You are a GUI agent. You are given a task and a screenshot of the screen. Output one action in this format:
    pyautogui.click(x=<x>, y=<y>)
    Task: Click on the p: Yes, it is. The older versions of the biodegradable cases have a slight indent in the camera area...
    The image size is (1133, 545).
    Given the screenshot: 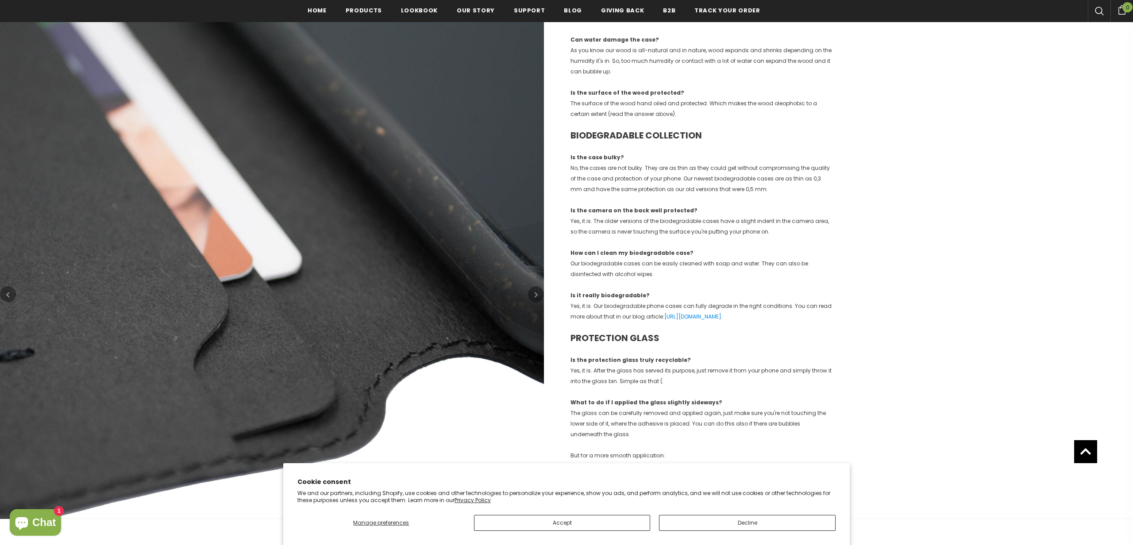 What is the action you would take?
    pyautogui.click(x=701, y=221)
    